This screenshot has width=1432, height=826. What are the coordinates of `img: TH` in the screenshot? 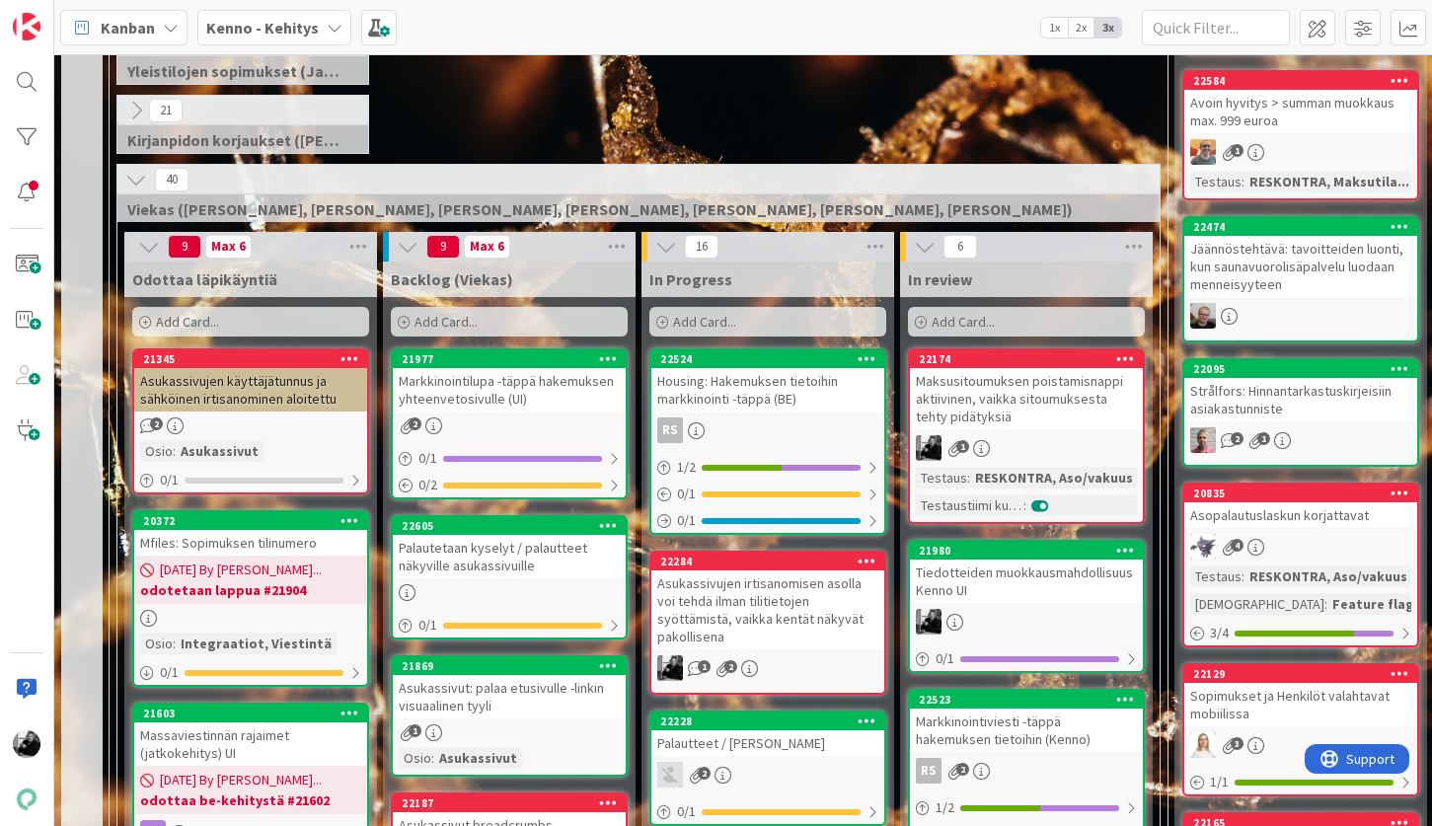 It's located at (670, 775).